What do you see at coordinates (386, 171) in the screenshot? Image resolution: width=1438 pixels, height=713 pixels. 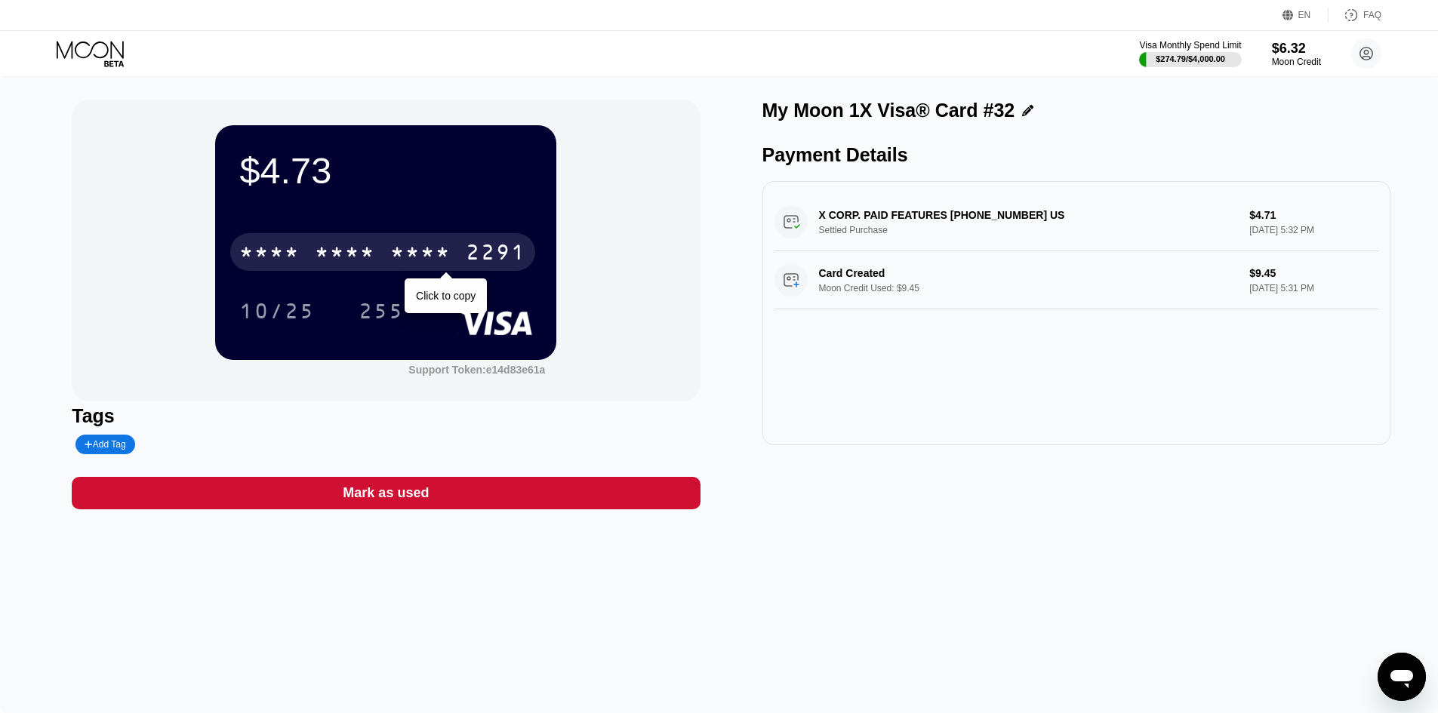 I see `div: $4.73` at bounding box center [386, 171].